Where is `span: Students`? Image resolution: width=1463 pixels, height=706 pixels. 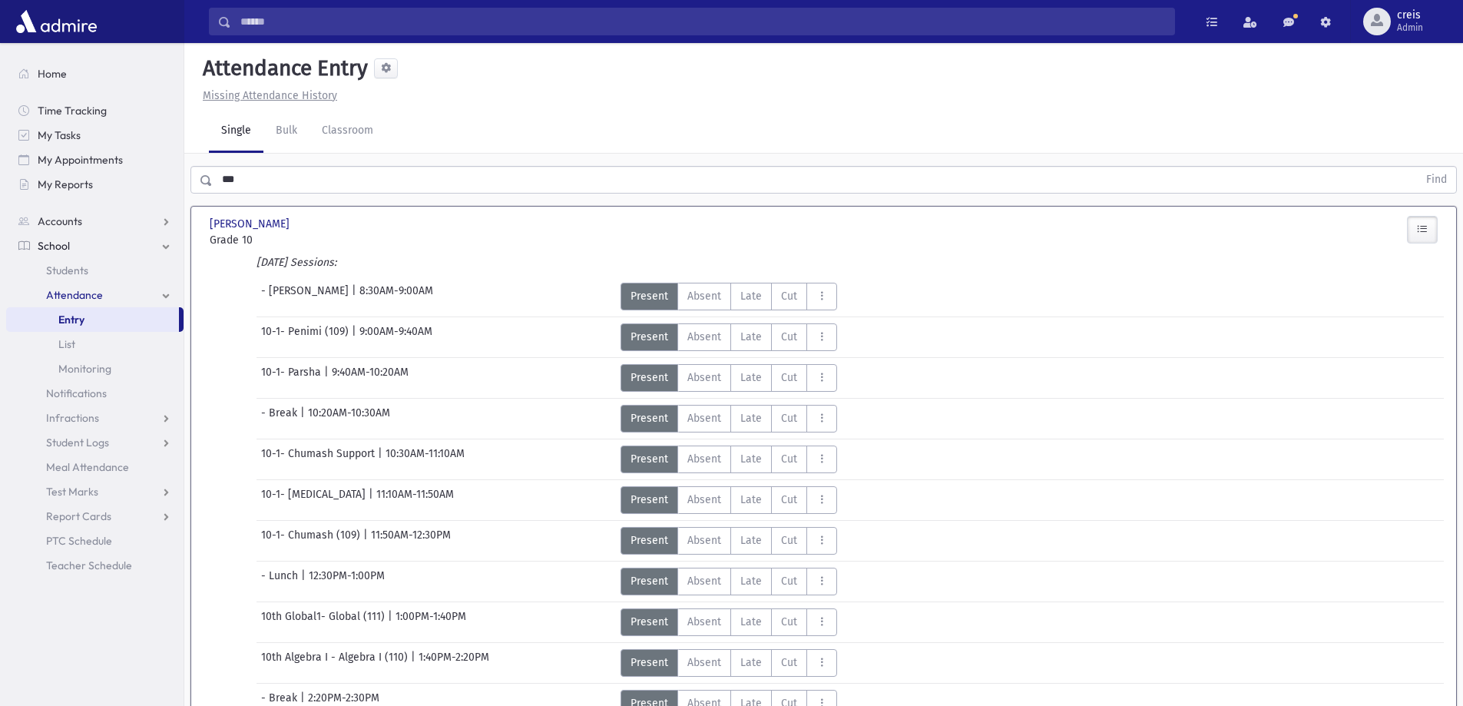
span: Students is located at coordinates (67, 270).